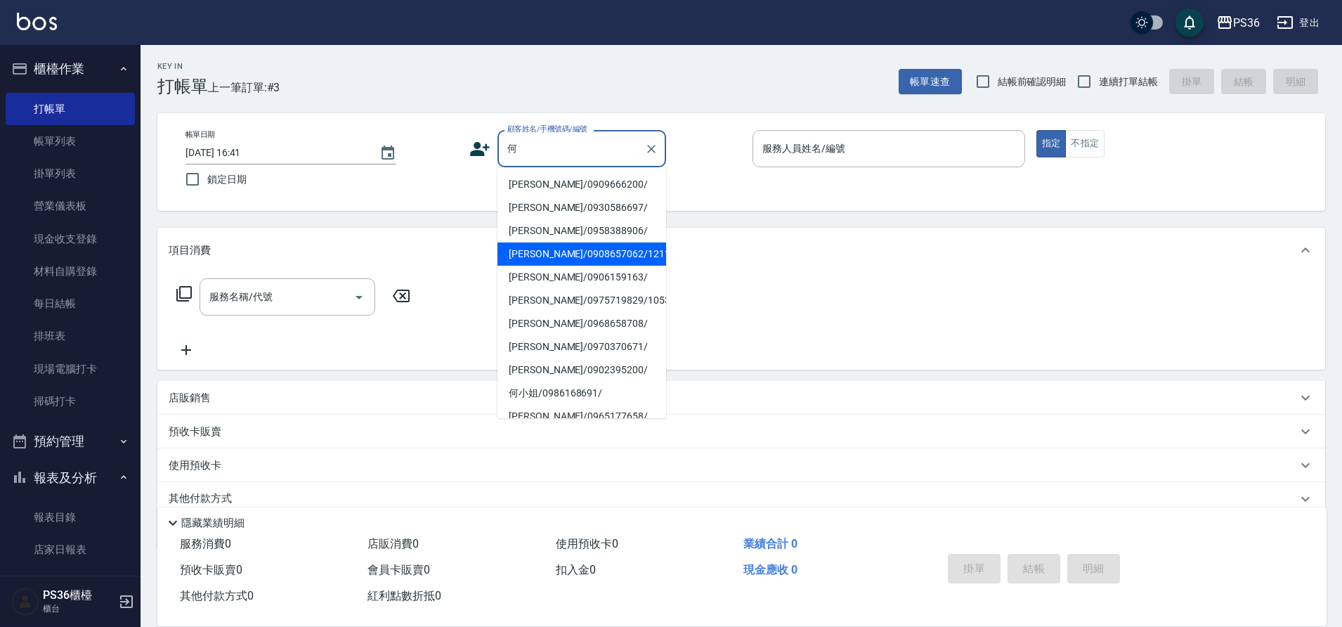 This screenshot has width=1342, height=627. What do you see at coordinates (1238, 22) in the screenshot?
I see `button: PS36` at bounding box center [1238, 22].